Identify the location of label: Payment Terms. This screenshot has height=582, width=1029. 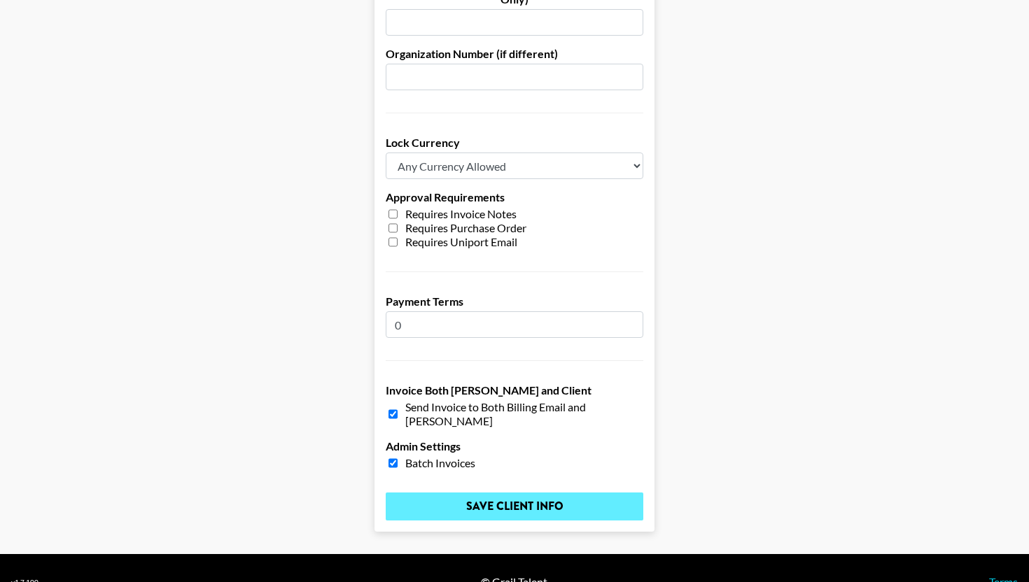
(514, 302).